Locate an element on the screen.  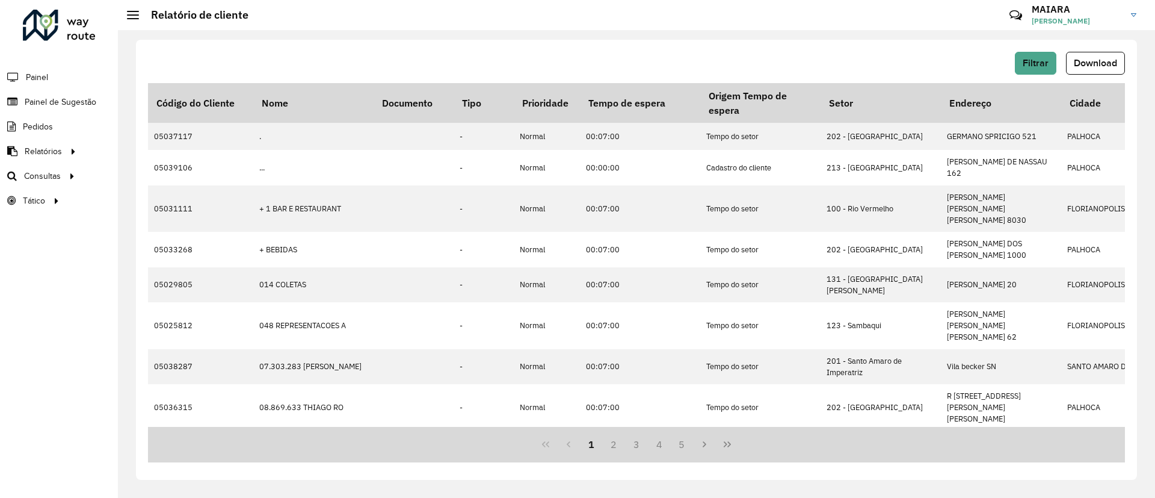
td: Cadastro do cliente is located at coordinates (761, 167).